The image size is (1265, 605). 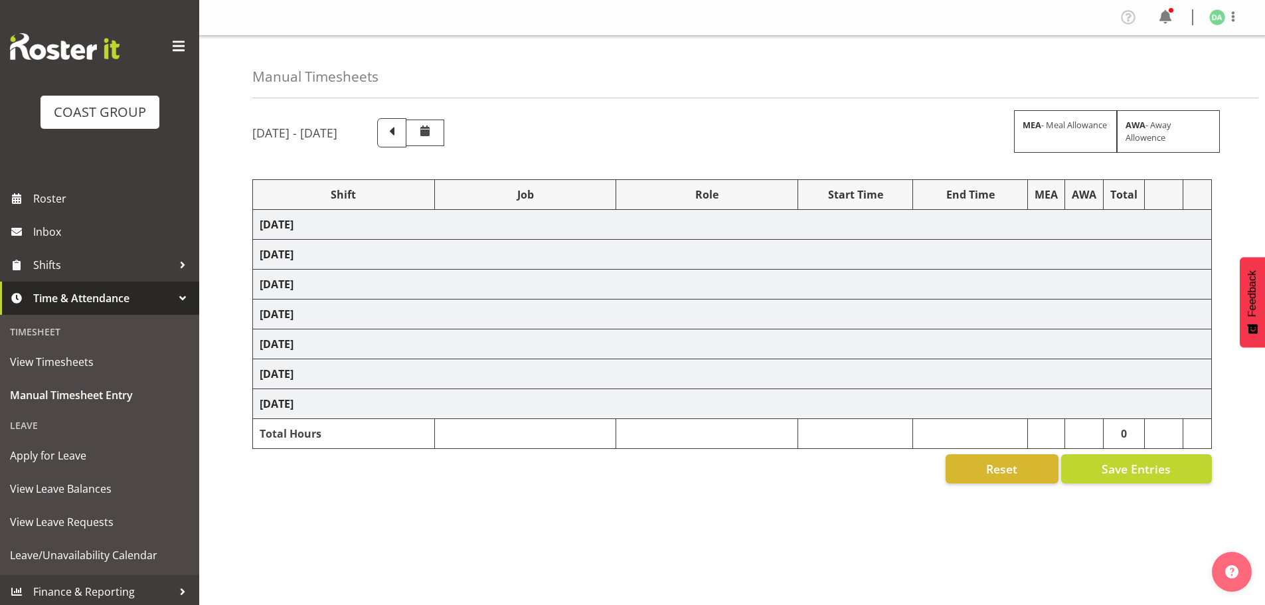 What do you see at coordinates (100, 555) in the screenshot?
I see `span: Leave/Unavailability Calendar` at bounding box center [100, 555].